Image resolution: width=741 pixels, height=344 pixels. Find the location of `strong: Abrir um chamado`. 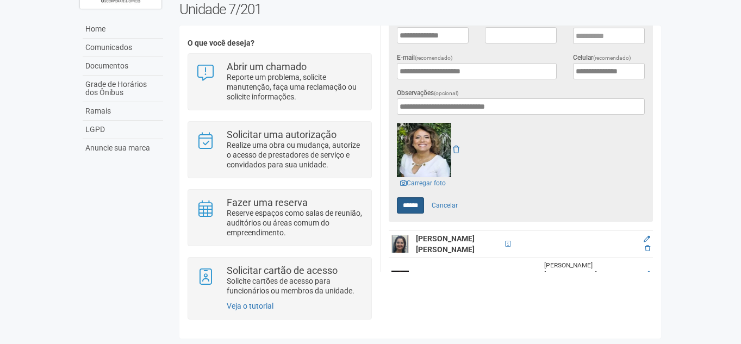

strong: Abrir um chamado is located at coordinates (266, 66).